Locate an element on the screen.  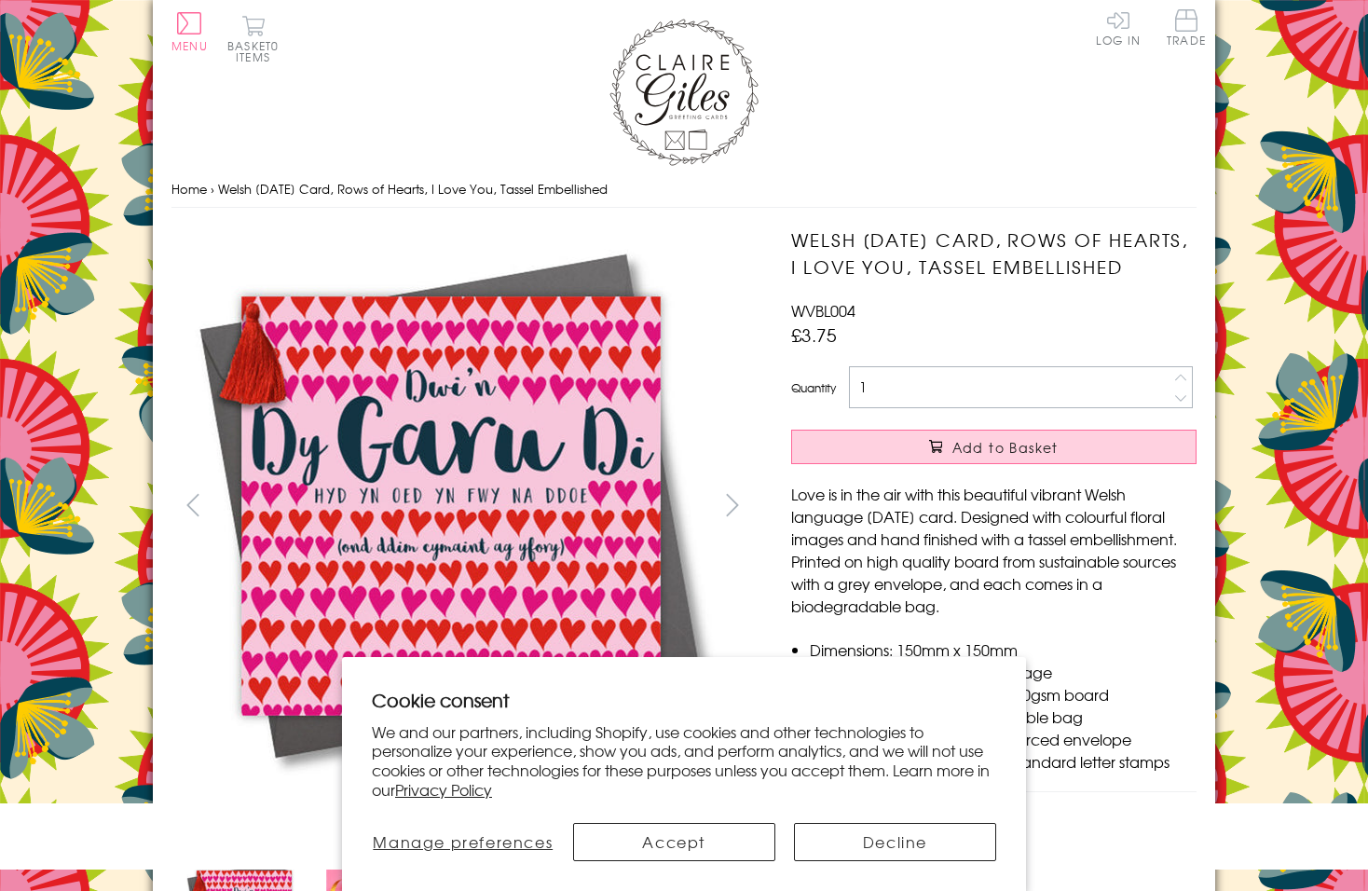
a: Privacy Policy is located at coordinates (443, 789).